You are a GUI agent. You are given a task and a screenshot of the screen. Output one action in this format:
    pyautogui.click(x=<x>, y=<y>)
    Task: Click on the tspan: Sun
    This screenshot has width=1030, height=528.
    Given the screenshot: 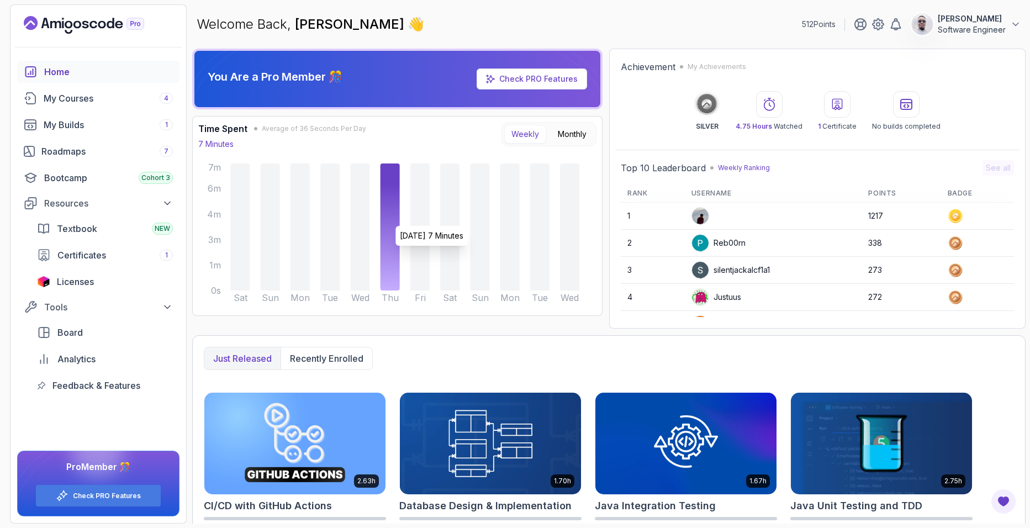 What is the action you would take?
    pyautogui.click(x=270, y=298)
    